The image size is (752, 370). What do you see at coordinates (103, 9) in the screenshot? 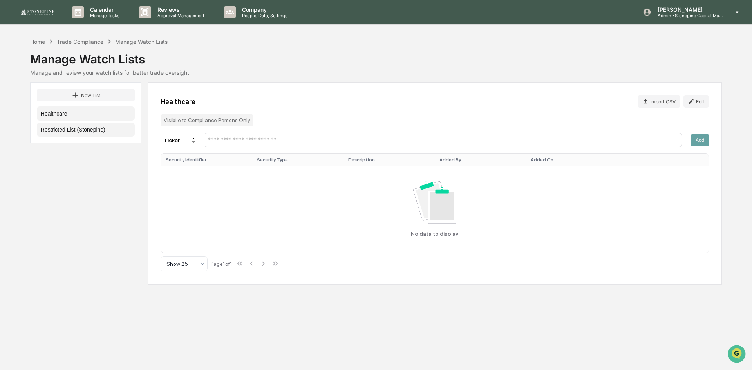
I see `p: Calendar` at bounding box center [103, 9].